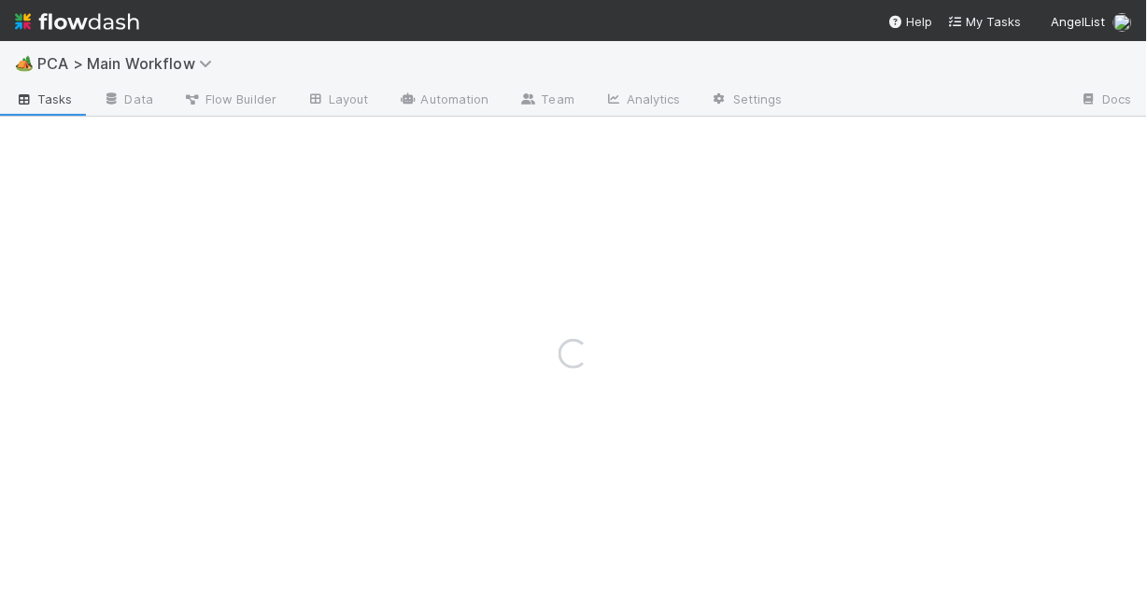 The height and width of the screenshot is (591, 1147). What do you see at coordinates (230, 101) in the screenshot?
I see `a: Flow Builder` at bounding box center [230, 101].